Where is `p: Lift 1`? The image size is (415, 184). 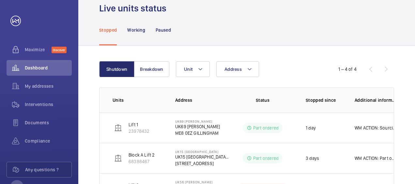 p: Lift 1 is located at coordinates (139, 125).